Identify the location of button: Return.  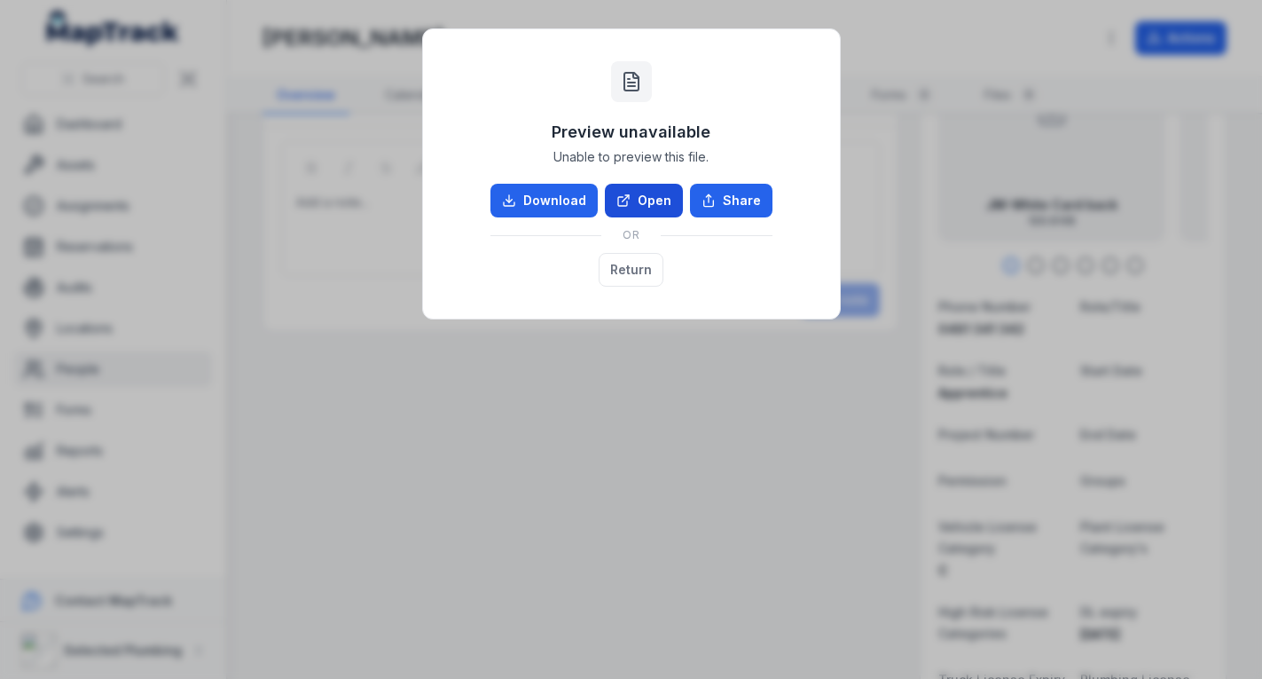
(631, 270).